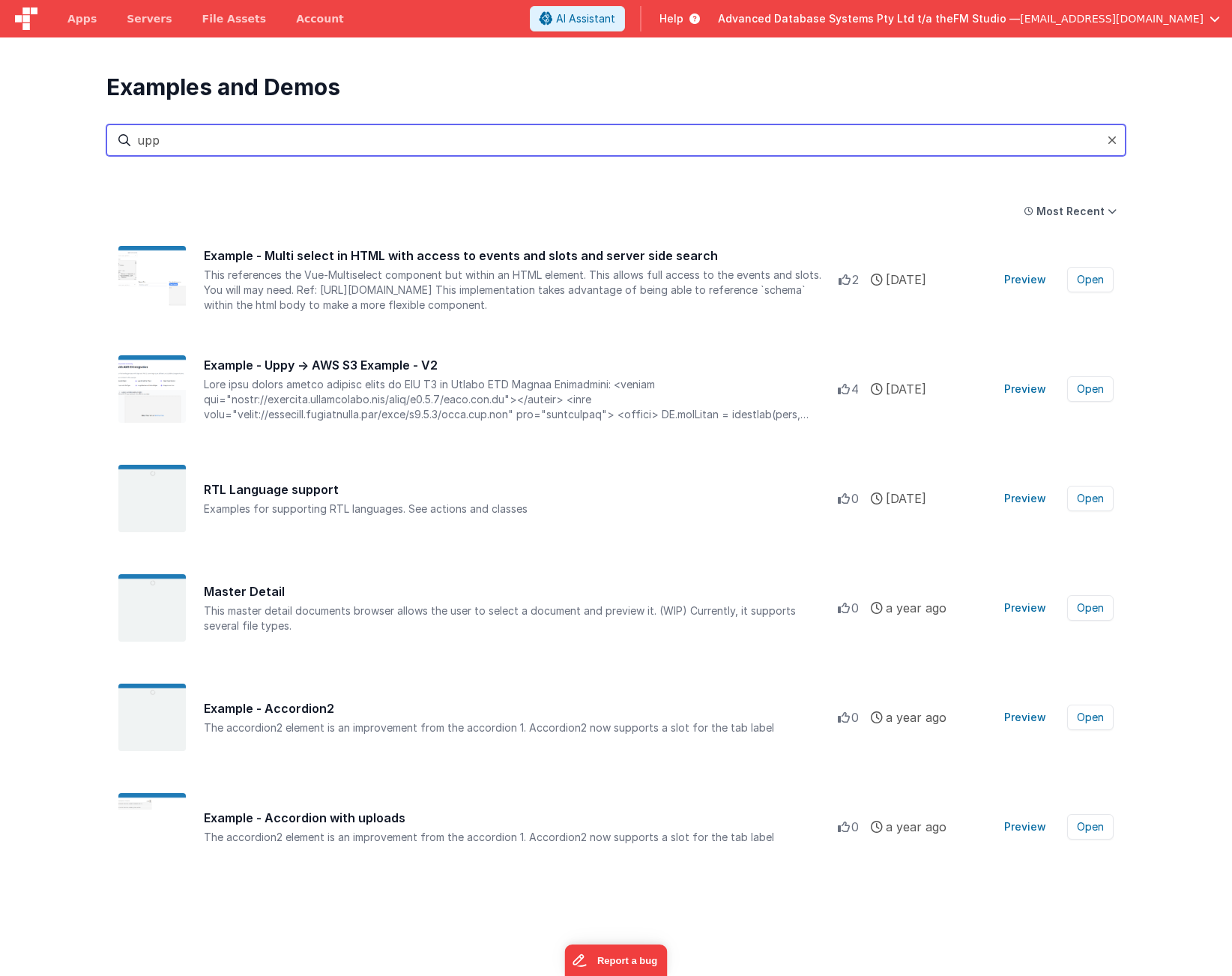 The height and width of the screenshot is (976, 1232). I want to click on span: Apps, so click(81, 18).